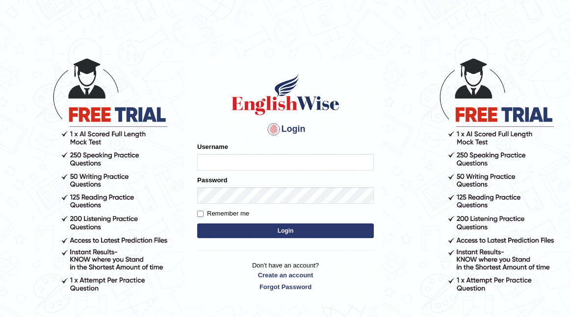 Image resolution: width=571 pixels, height=317 pixels. What do you see at coordinates (212, 180) in the screenshot?
I see `label: Password` at bounding box center [212, 180].